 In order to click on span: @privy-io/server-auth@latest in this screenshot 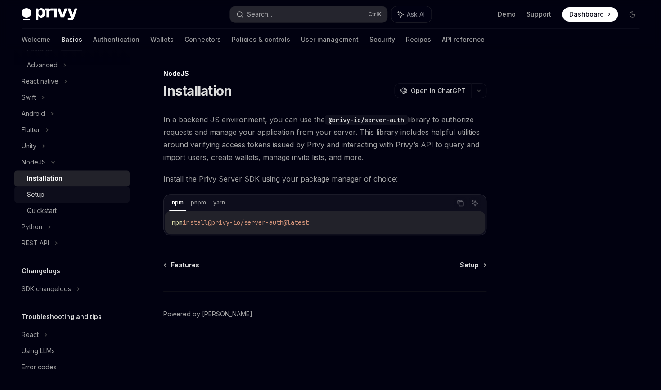, I will do `click(258, 223)`.